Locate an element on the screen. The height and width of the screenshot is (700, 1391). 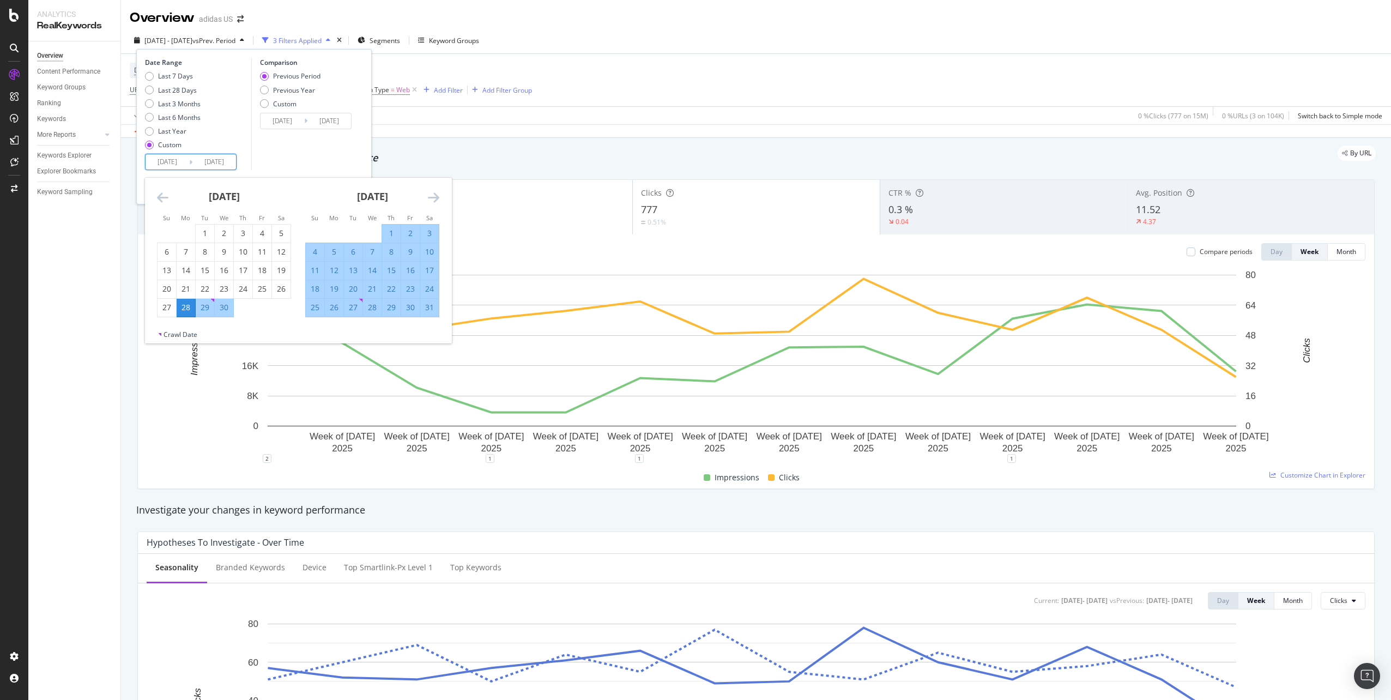
td: Selected. Friday, May 30, 2025 is located at coordinates (410, 307).